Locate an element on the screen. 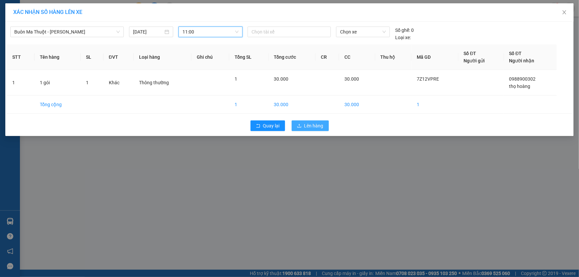  button: Close is located at coordinates (564, 13).